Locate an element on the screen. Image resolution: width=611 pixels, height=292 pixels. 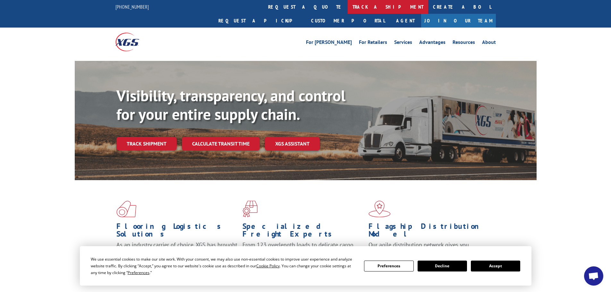
div: Cookie Consent Prompt is located at coordinates (305, 266).